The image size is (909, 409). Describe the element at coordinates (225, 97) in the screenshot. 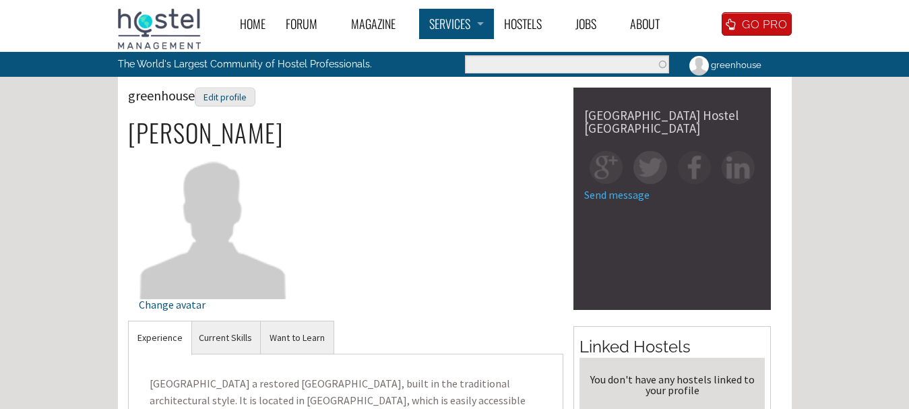

I see `div: Edit profile` at that location.